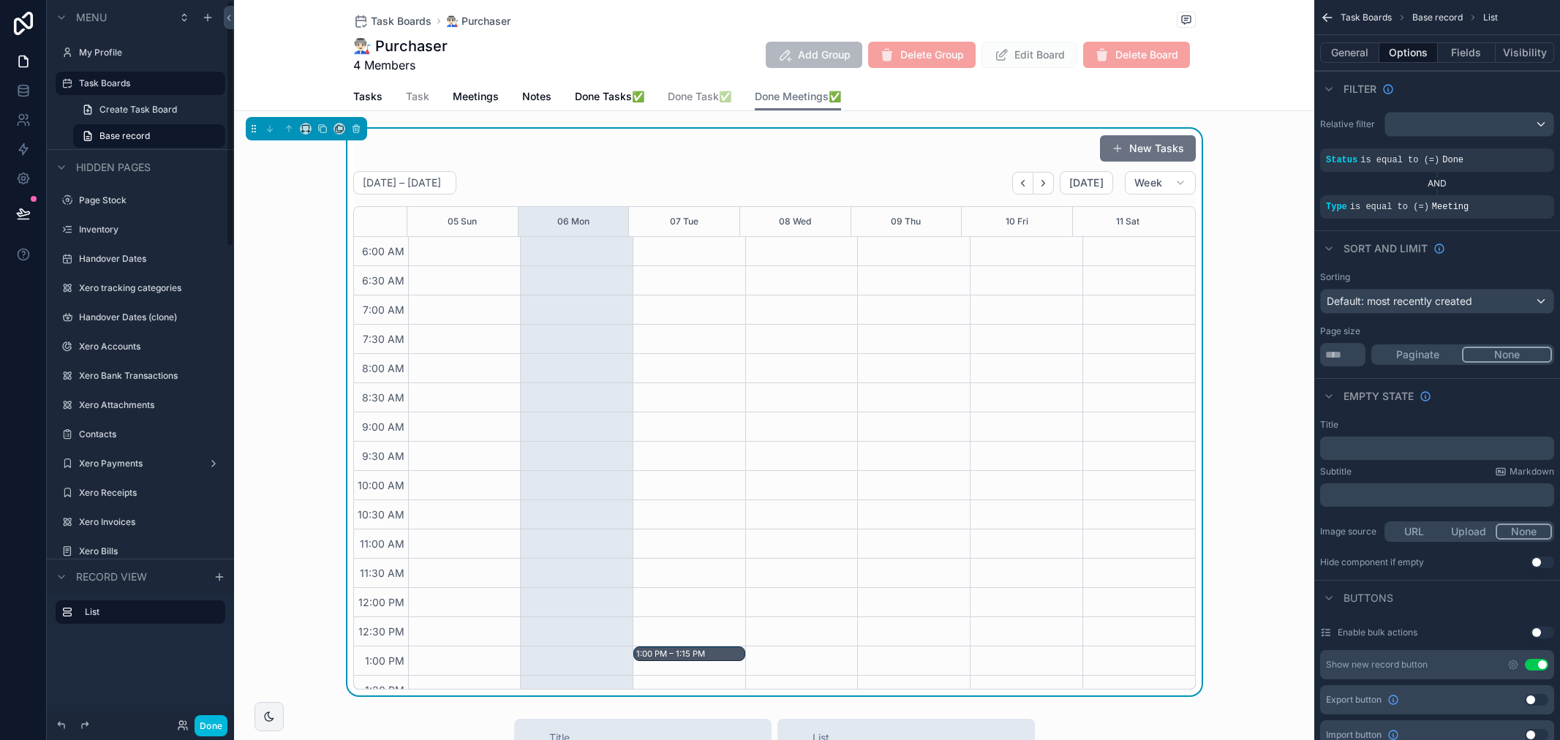 The height and width of the screenshot is (740, 1560). Describe the element at coordinates (148, 259) in the screenshot. I see `label: Handover Dates` at that location.